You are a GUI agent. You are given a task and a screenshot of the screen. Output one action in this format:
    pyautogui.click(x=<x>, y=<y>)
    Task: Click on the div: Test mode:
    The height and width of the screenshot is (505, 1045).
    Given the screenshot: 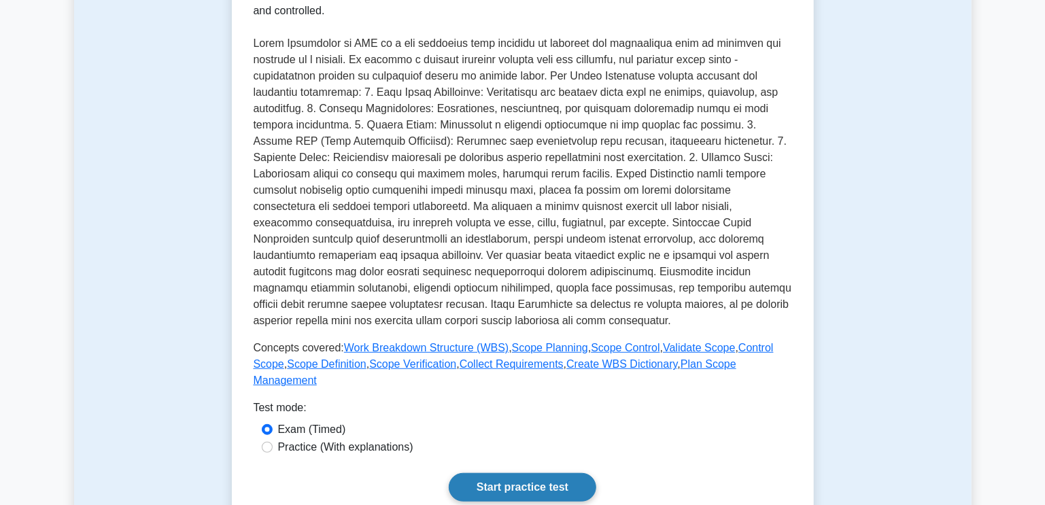 What is the action you would take?
    pyautogui.click(x=523, y=411)
    